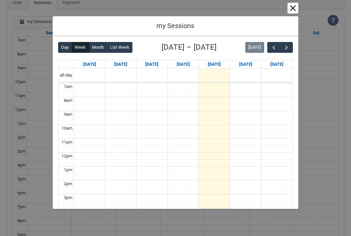 This screenshot has height=236, width=351. Describe the element at coordinates (67, 128) in the screenshot. I see `div: 10am` at that location.